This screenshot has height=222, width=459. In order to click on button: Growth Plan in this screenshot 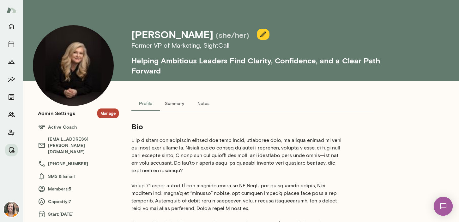, I will do `click(11, 62)`.